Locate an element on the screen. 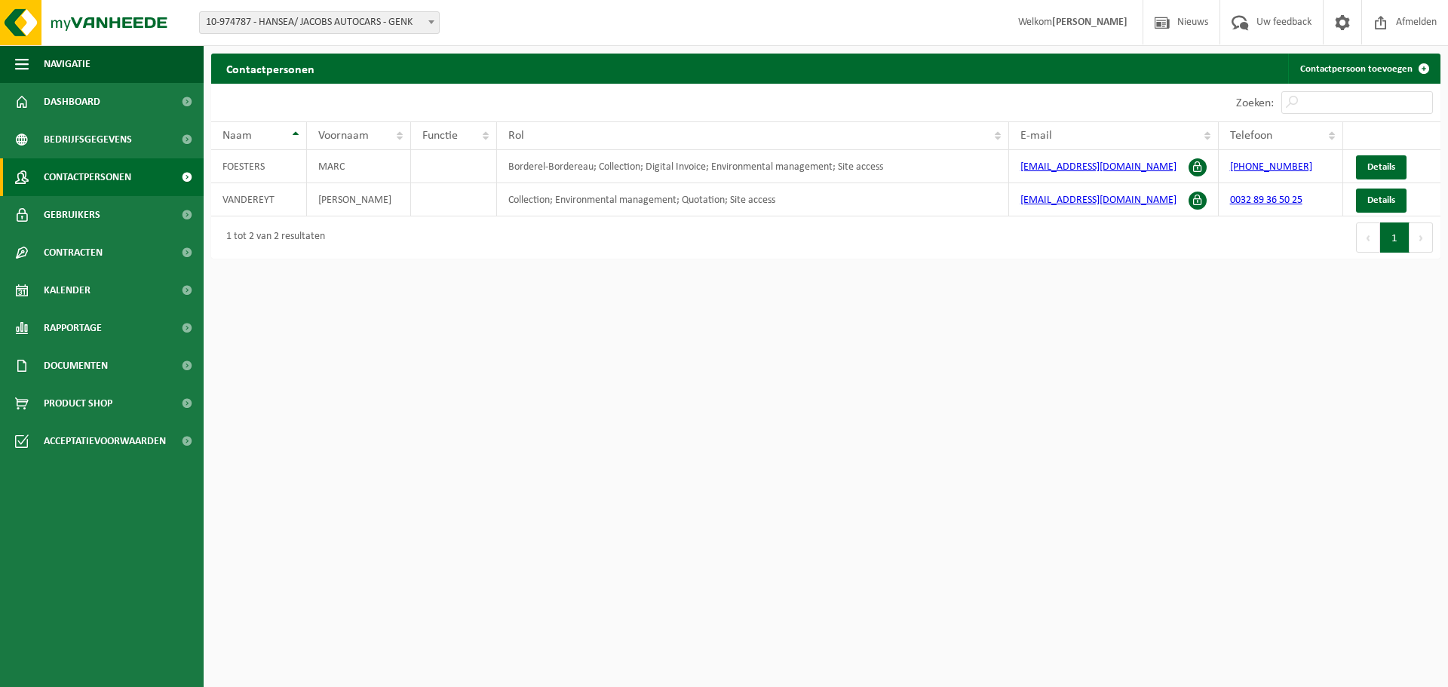 This screenshot has width=1448, height=687. span: Functie is located at coordinates (440, 136).